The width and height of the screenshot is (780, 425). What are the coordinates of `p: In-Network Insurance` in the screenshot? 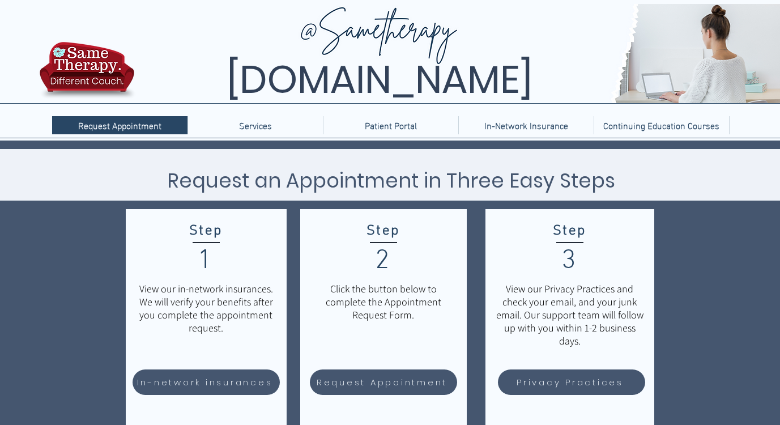 It's located at (526, 125).